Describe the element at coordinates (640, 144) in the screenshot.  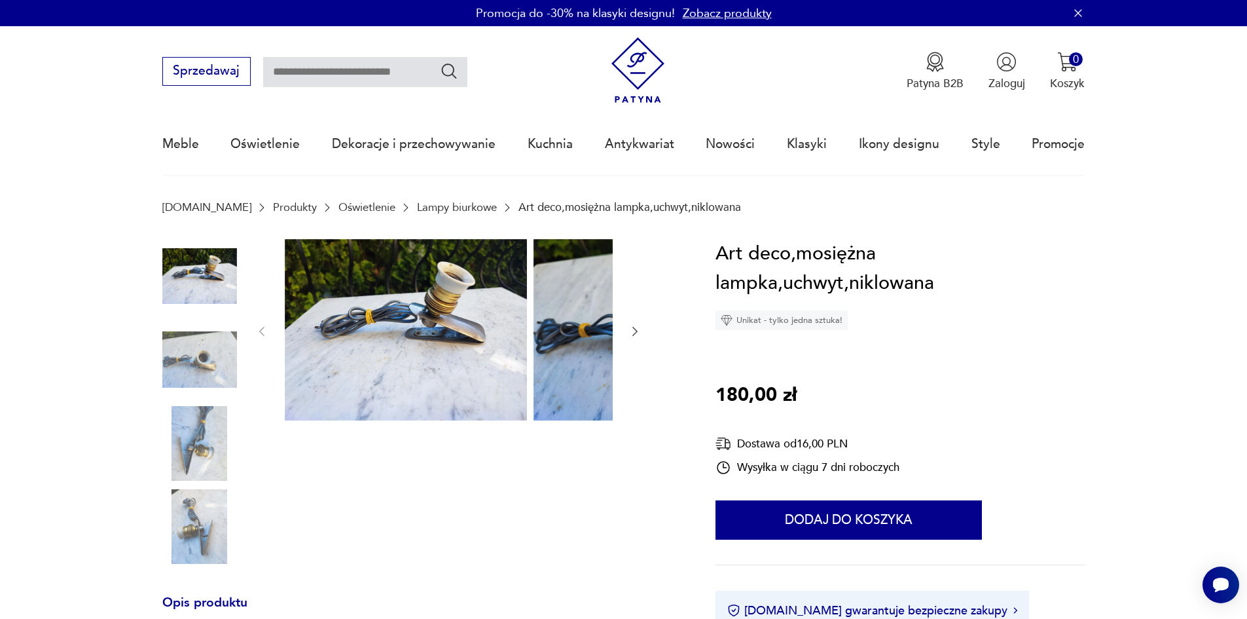
I see `a: Antykwariat` at that location.